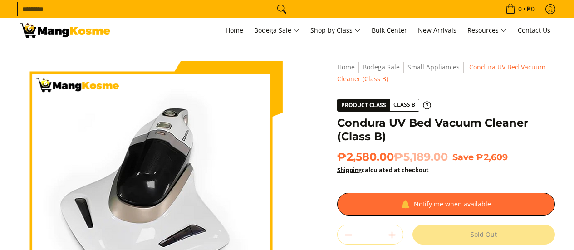 The image size is (574, 250). I want to click on span: Resources, so click(487, 30).